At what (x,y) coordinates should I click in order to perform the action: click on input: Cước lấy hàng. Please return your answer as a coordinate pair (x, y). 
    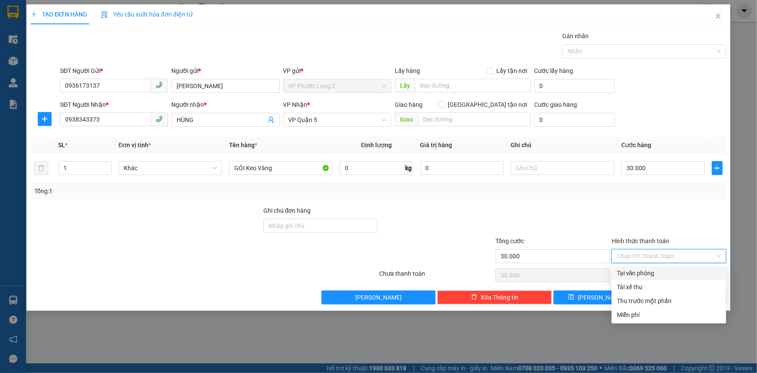
    Looking at the image, I should click on (574, 86).